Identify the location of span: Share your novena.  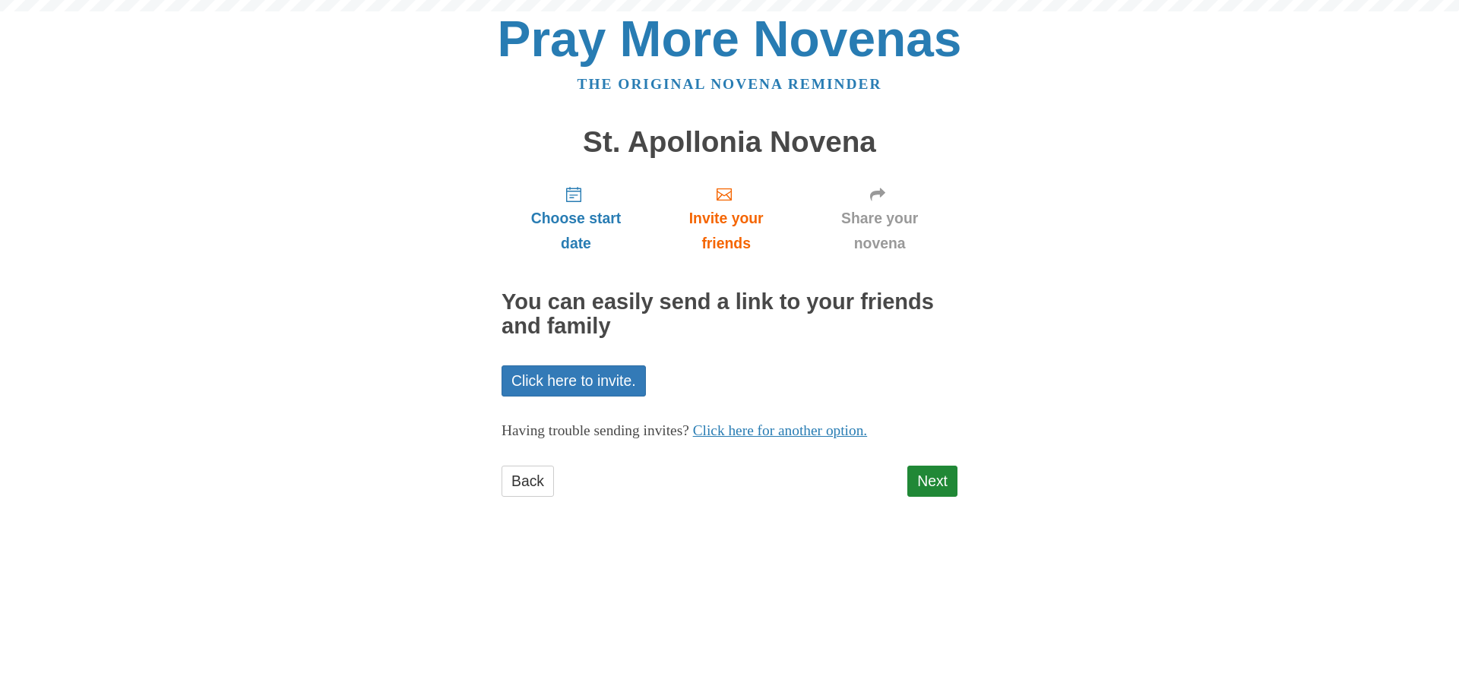
(879, 231).